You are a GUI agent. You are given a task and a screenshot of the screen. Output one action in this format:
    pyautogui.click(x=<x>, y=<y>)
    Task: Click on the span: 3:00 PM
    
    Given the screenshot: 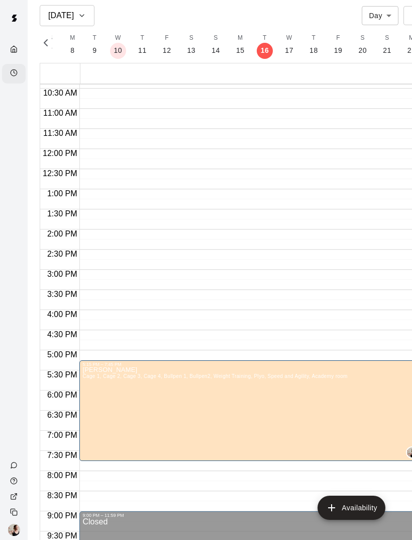 What is the action you would take?
    pyautogui.click(x=62, y=274)
    